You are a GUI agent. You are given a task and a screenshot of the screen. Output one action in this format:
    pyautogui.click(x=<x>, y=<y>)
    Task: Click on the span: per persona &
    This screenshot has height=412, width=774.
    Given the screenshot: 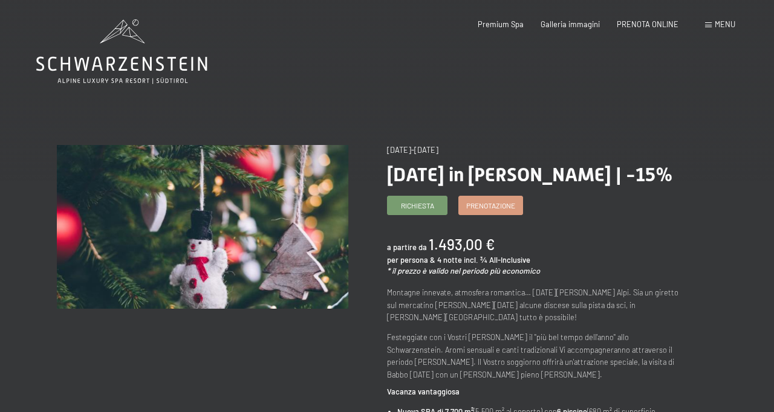 What is the action you would take?
    pyautogui.click(x=411, y=260)
    